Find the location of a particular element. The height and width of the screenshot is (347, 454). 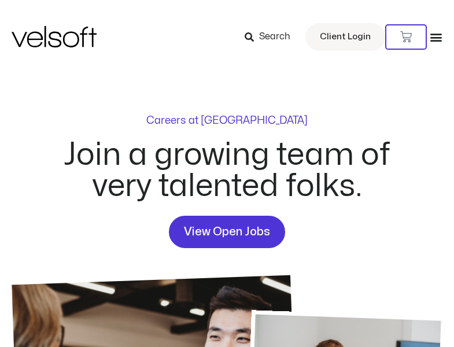

a: Client Login is located at coordinates (345, 37).